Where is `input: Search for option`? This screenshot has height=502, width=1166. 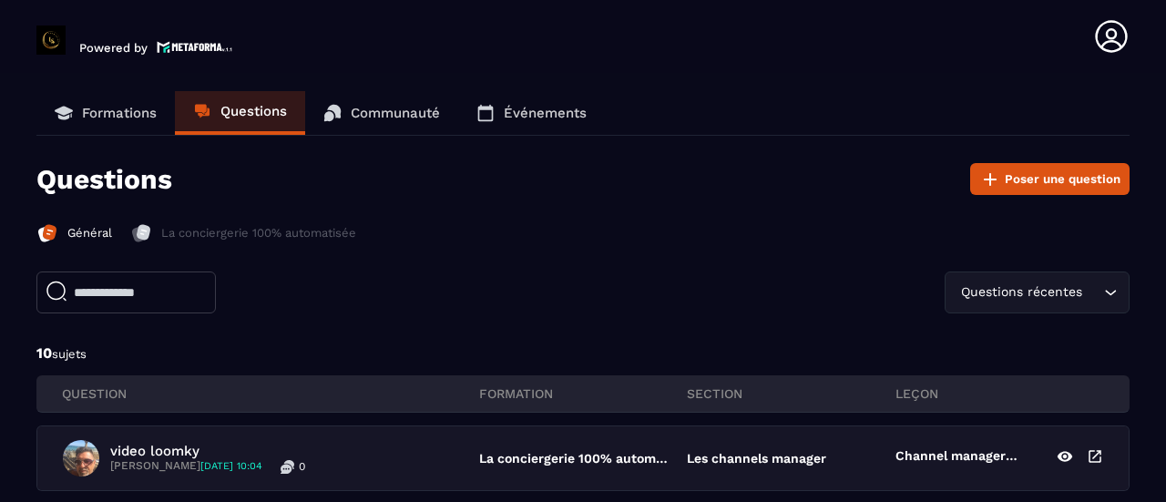
input: Search for option is located at coordinates (1092, 292).